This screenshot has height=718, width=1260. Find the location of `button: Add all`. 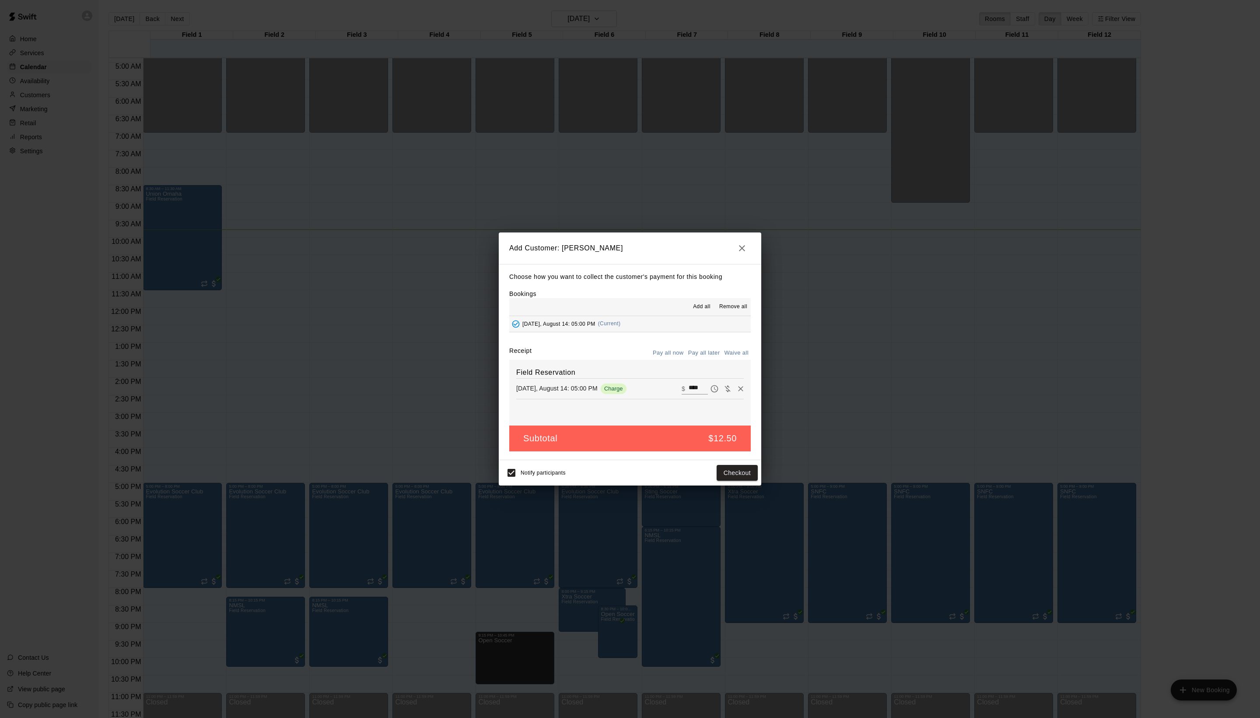

button: Add all is located at coordinates (702, 307).